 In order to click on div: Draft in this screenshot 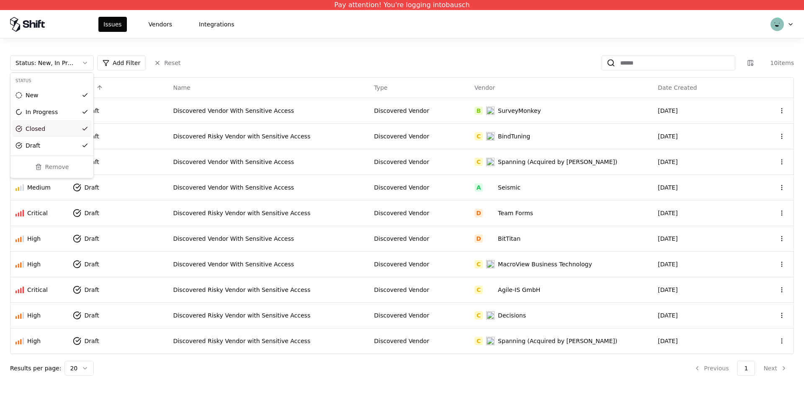, I will do `click(33, 145)`.